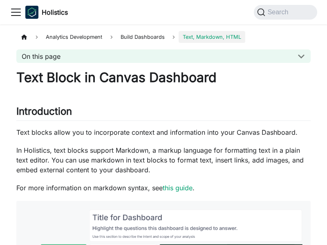 This screenshot has width=327, height=245. Describe the element at coordinates (177, 188) in the screenshot. I see `a: this guide` at that location.